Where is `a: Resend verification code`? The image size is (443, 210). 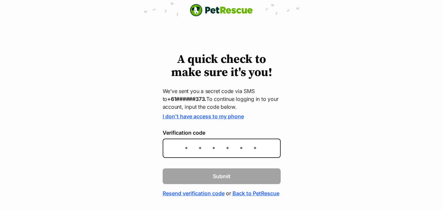
a: Resend verification code is located at coordinates (193, 193).